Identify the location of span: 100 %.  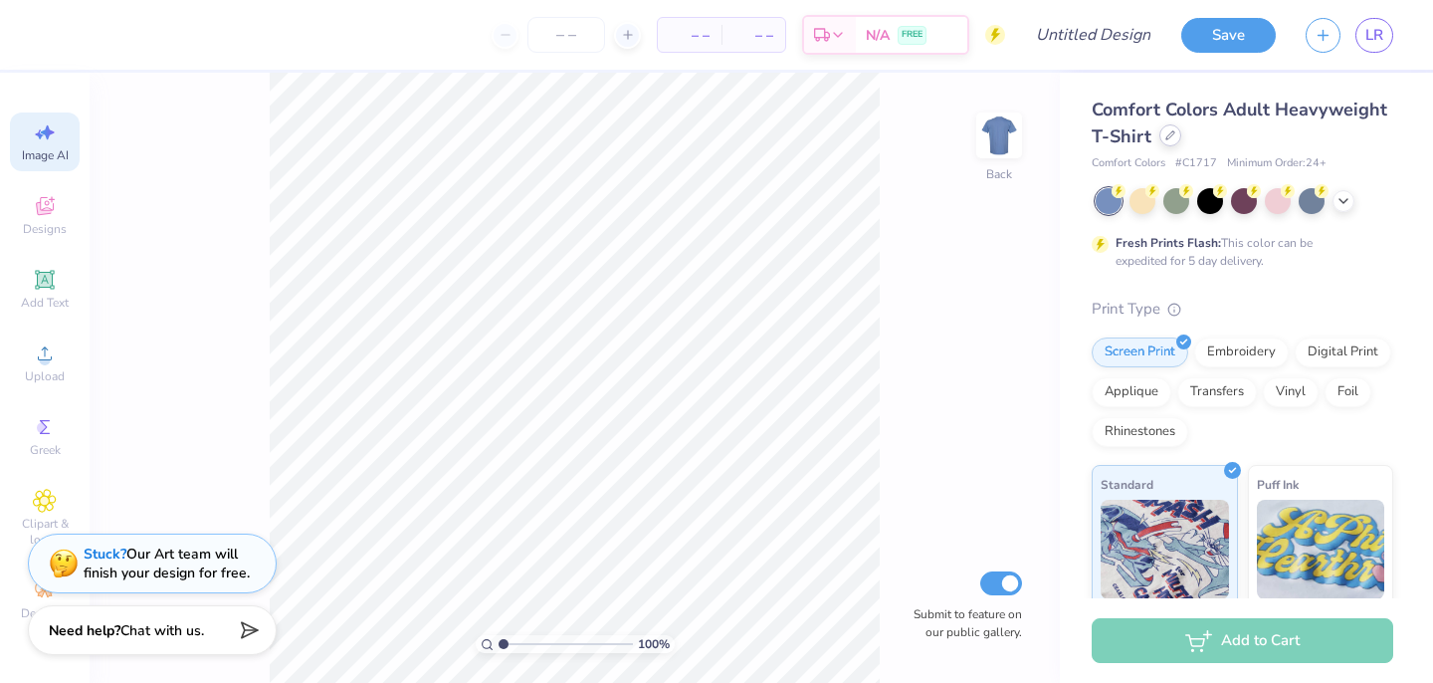
(654, 644).